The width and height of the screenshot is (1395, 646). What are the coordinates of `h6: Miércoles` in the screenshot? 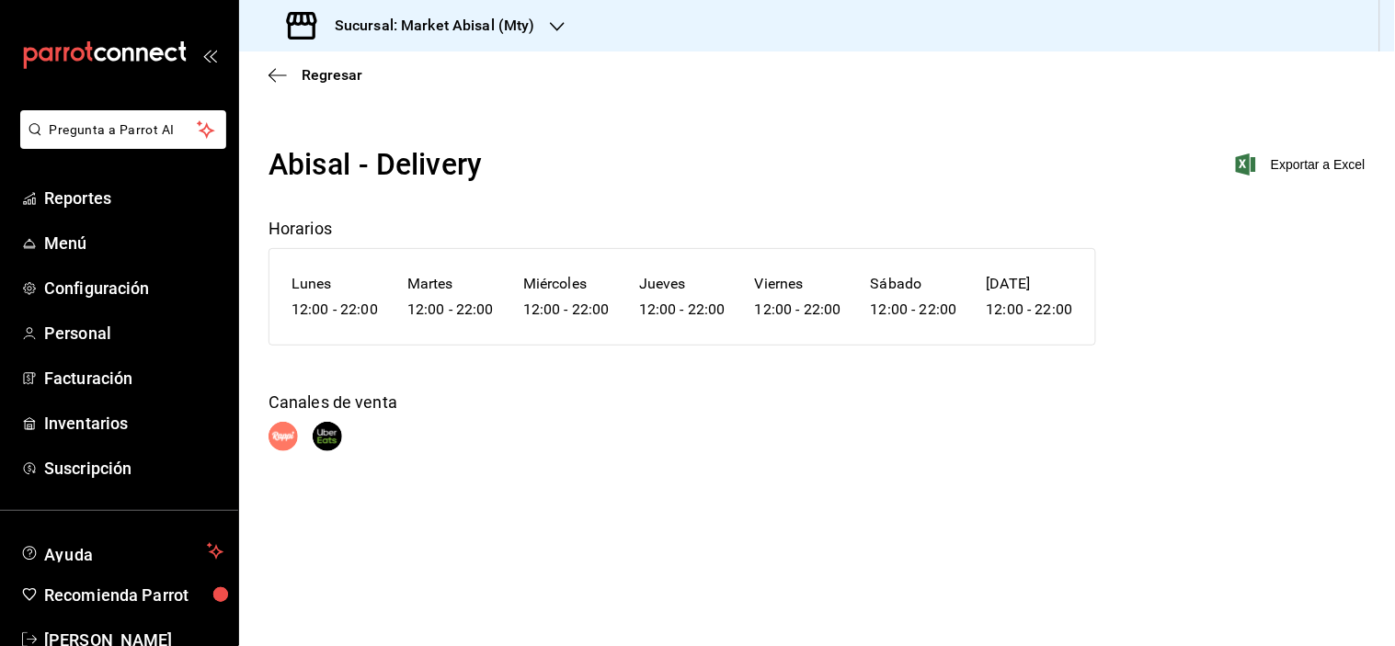 It's located at (566, 284).